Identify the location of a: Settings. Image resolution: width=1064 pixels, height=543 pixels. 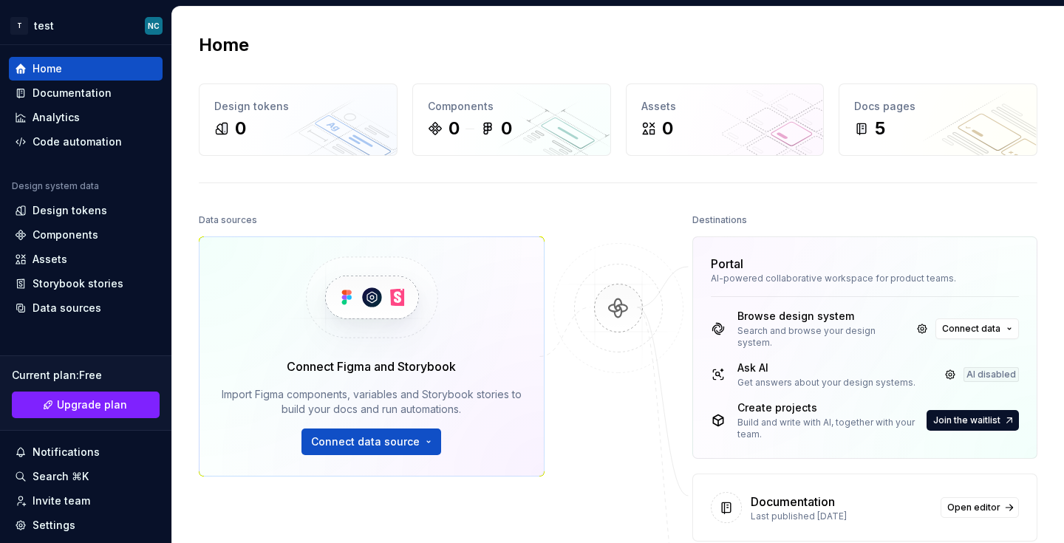
(86, 525).